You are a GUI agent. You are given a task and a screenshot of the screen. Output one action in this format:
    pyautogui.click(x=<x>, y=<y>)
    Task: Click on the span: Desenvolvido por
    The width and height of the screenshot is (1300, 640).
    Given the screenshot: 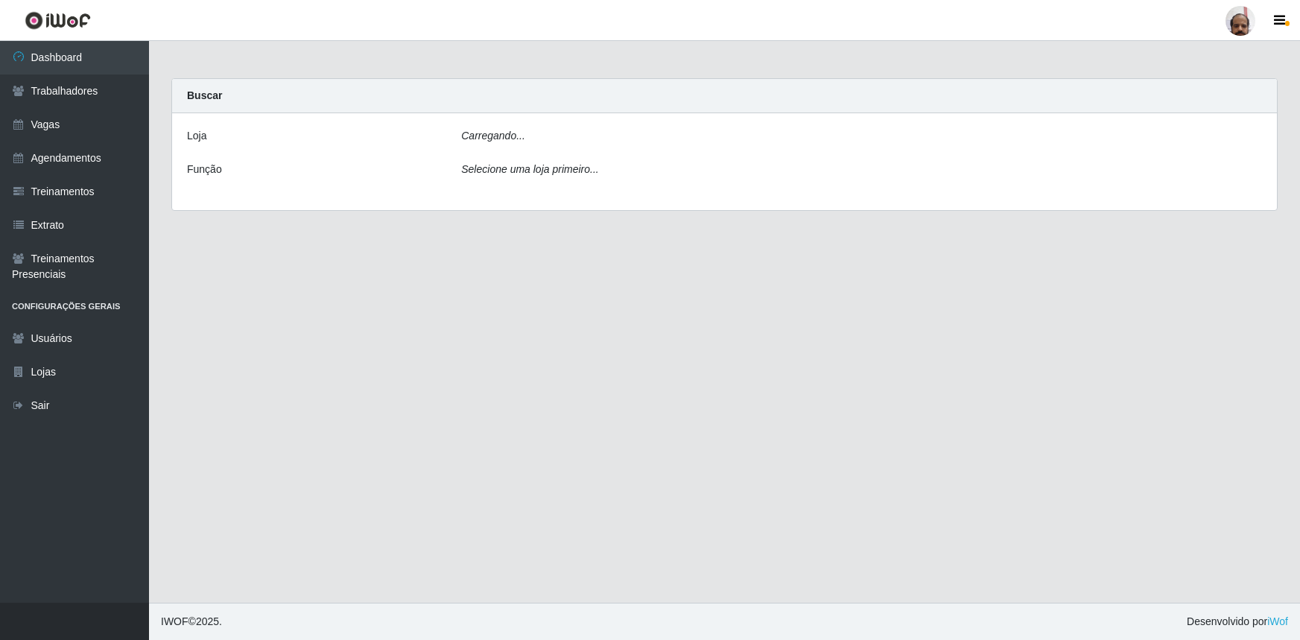 What is the action you would take?
    pyautogui.click(x=1238, y=621)
    